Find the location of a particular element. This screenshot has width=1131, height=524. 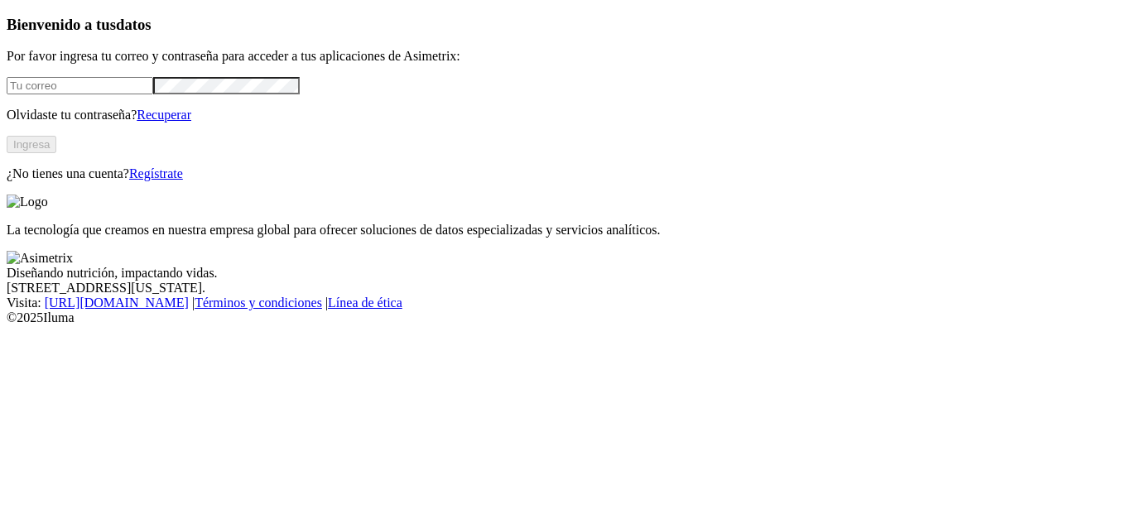

img: Logo is located at coordinates (27, 202).